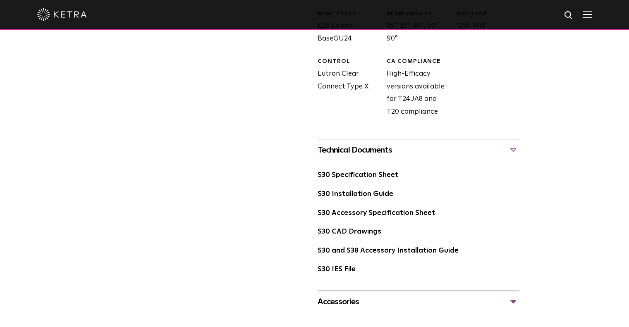 The height and width of the screenshot is (327, 629). What do you see at coordinates (377, 213) in the screenshot?
I see `a: S30 Accessory Specification Sheet` at bounding box center [377, 213].